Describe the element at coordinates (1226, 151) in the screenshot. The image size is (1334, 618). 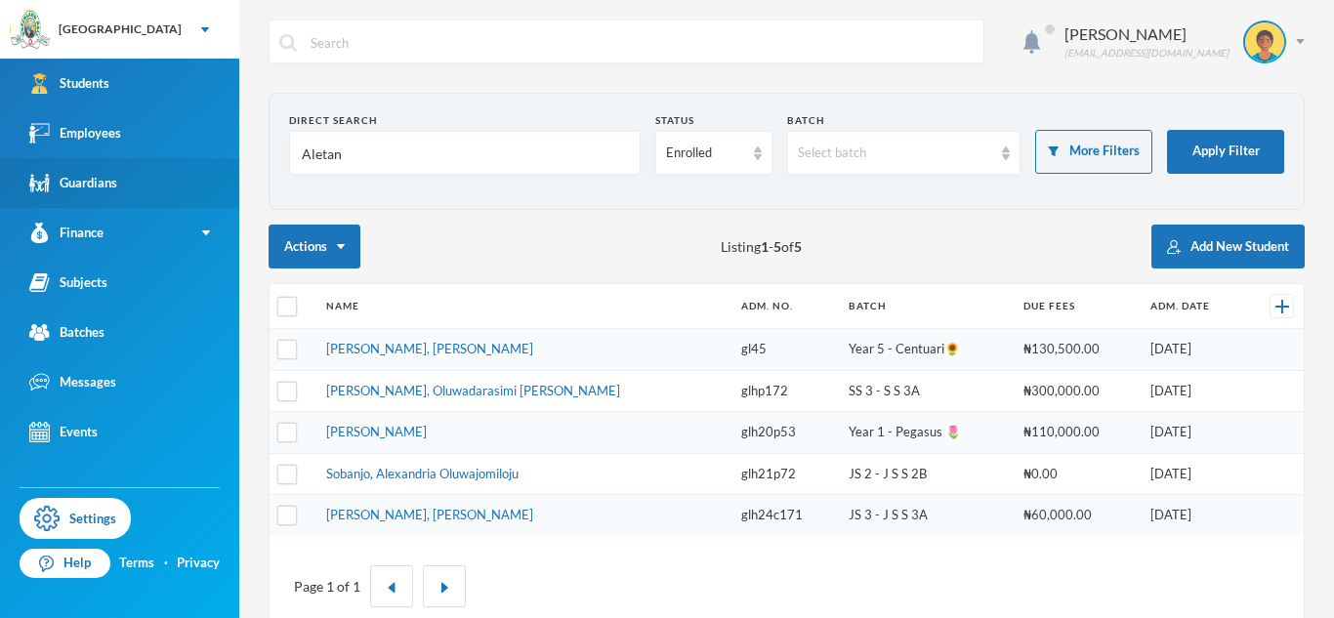
I see `button: Apply Filter` at that location.